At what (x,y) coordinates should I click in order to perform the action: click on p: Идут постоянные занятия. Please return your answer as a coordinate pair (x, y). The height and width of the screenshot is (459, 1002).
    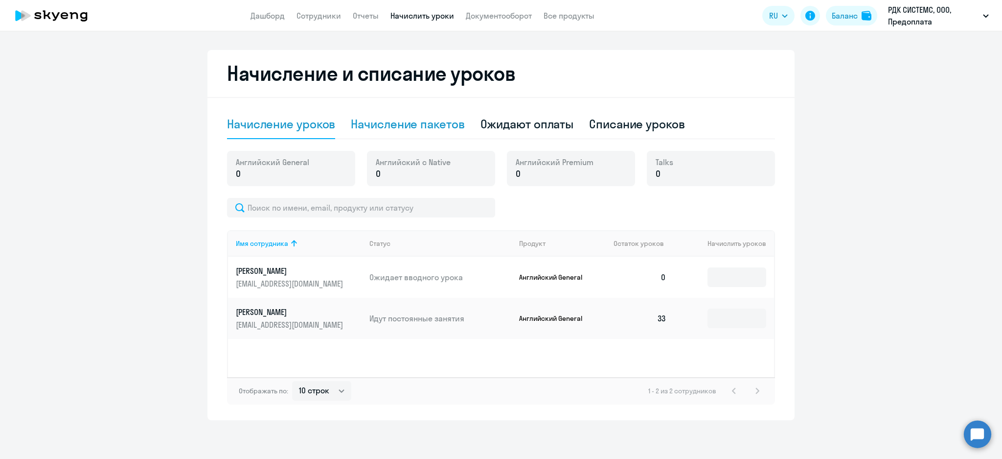
    Looking at the image, I should click on (440, 318).